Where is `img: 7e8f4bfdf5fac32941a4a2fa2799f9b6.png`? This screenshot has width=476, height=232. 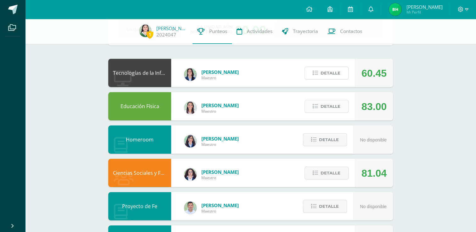 img: 7e8f4bfdf5fac32941a4a2fa2799f9b6.png is located at coordinates (395, 9).